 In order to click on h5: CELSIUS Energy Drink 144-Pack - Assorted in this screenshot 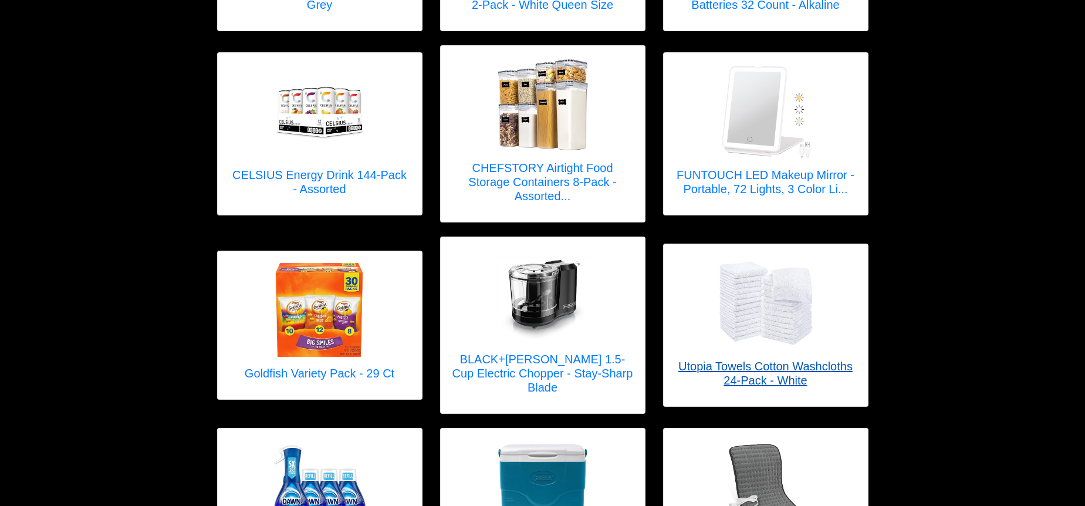, I will do `click(320, 182)`.